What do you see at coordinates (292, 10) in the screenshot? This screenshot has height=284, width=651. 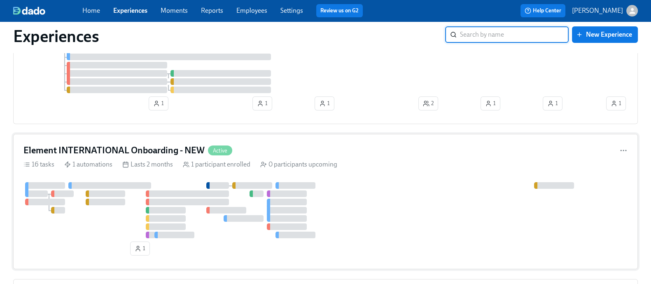 I see `a: Settings` at bounding box center [292, 10].